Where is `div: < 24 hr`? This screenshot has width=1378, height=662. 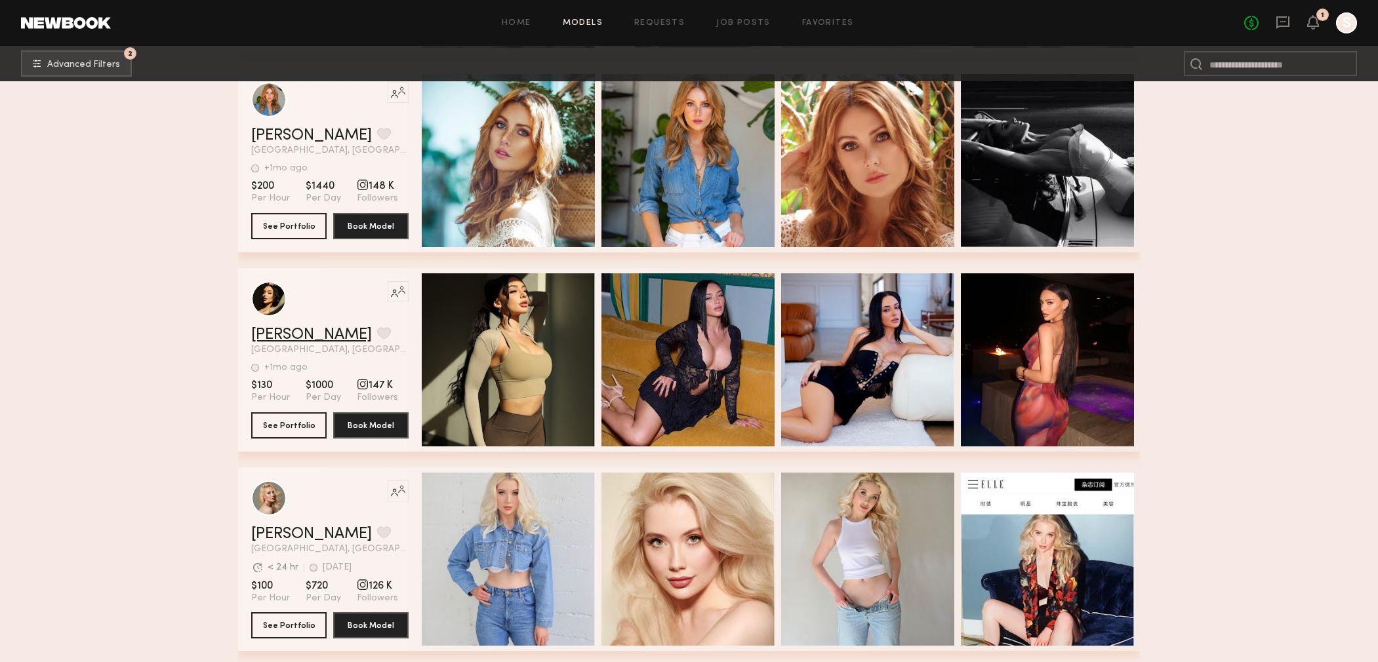 div: < 24 hr is located at coordinates (283, 568).